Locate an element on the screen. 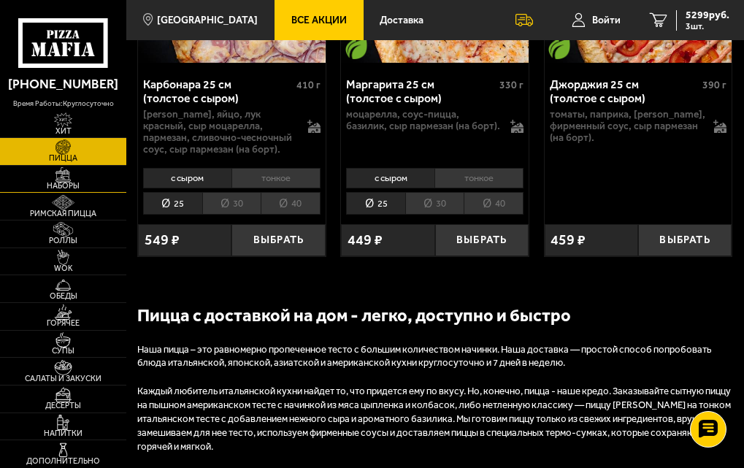 This screenshot has width=744, height=468. span: 330 г is located at coordinates (511, 85).